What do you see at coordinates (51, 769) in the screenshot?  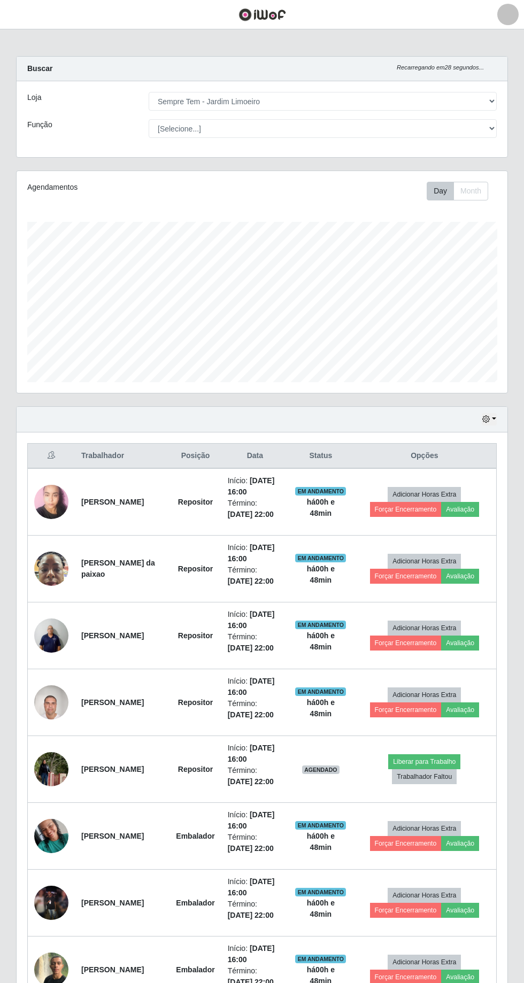 I see `img: 1757969975727.jpeg` at bounding box center [51, 769].